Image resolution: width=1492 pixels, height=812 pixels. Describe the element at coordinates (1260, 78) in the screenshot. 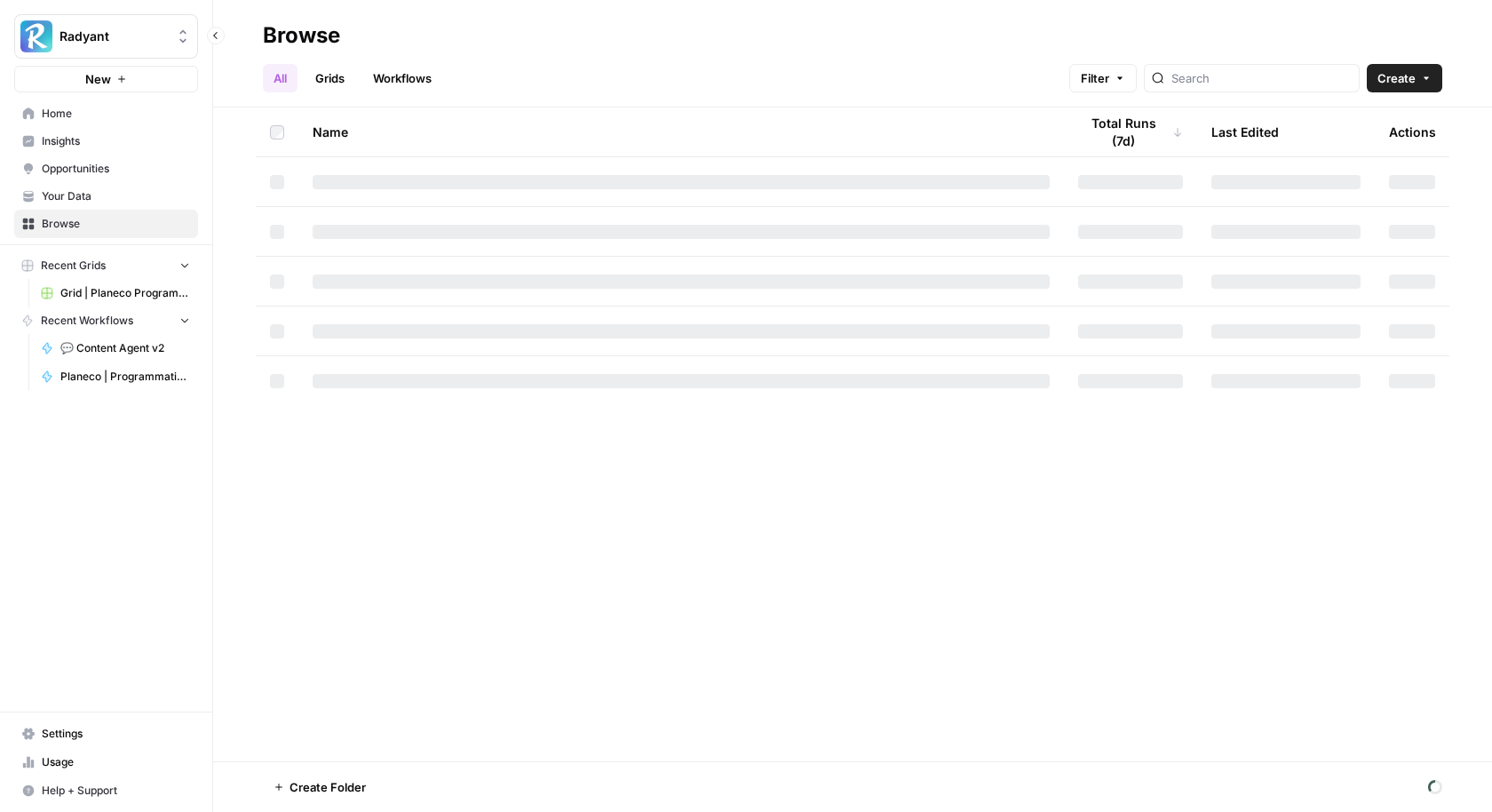

I see `input: Search` at that location.